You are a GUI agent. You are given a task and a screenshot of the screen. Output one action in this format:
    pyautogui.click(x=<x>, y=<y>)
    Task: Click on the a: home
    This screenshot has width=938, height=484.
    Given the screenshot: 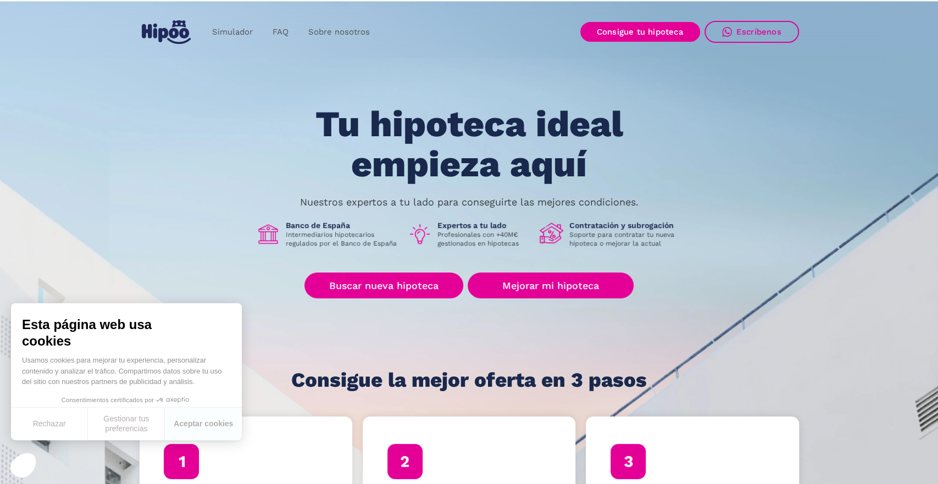 What is the action you would take?
    pyautogui.click(x=166, y=32)
    